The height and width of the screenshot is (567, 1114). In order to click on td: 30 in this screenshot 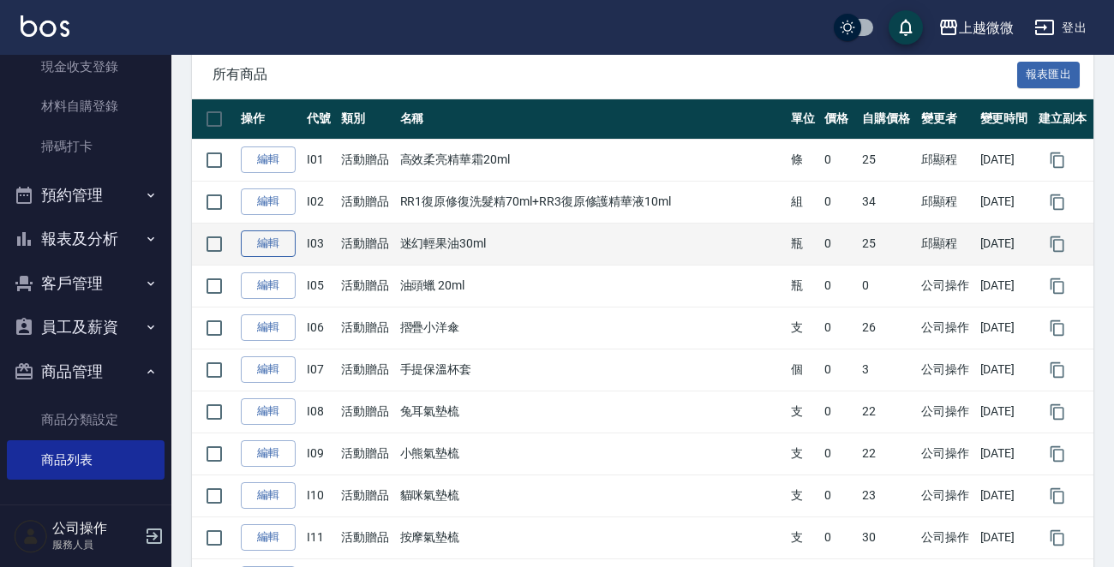, I will do `click(887, 537)`.